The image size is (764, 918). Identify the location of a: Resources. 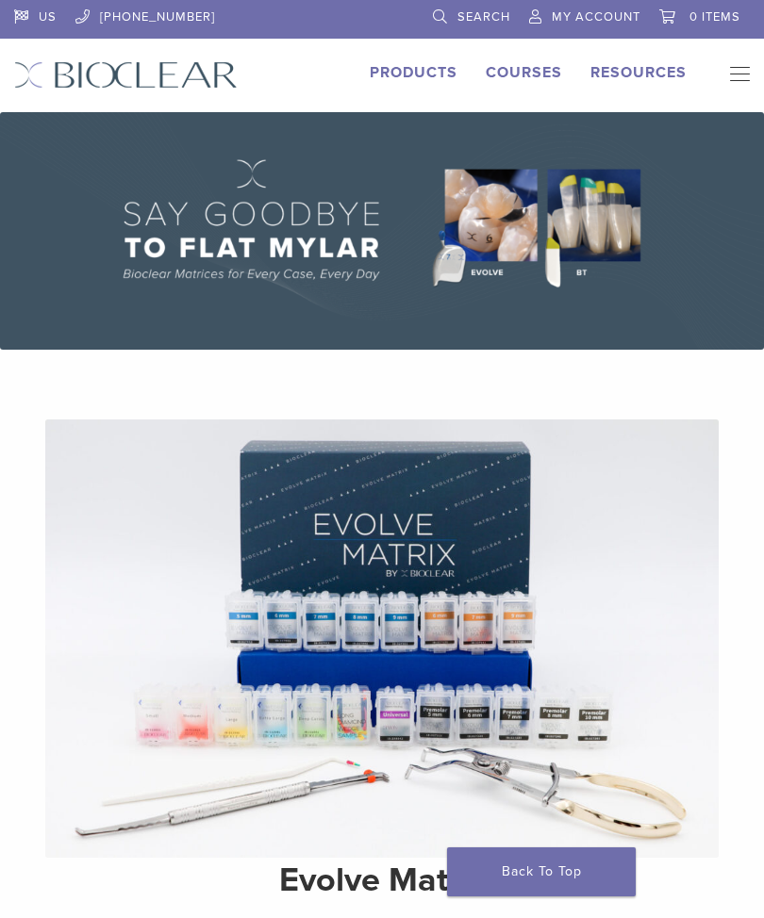
(638, 73).